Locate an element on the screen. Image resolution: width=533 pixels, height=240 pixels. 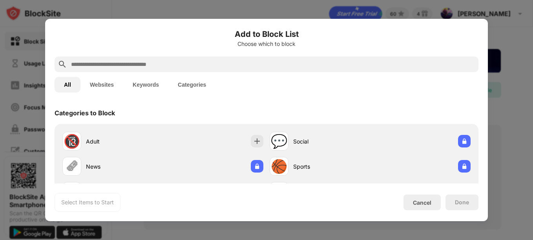
div: Adult is located at coordinates (124, 141).